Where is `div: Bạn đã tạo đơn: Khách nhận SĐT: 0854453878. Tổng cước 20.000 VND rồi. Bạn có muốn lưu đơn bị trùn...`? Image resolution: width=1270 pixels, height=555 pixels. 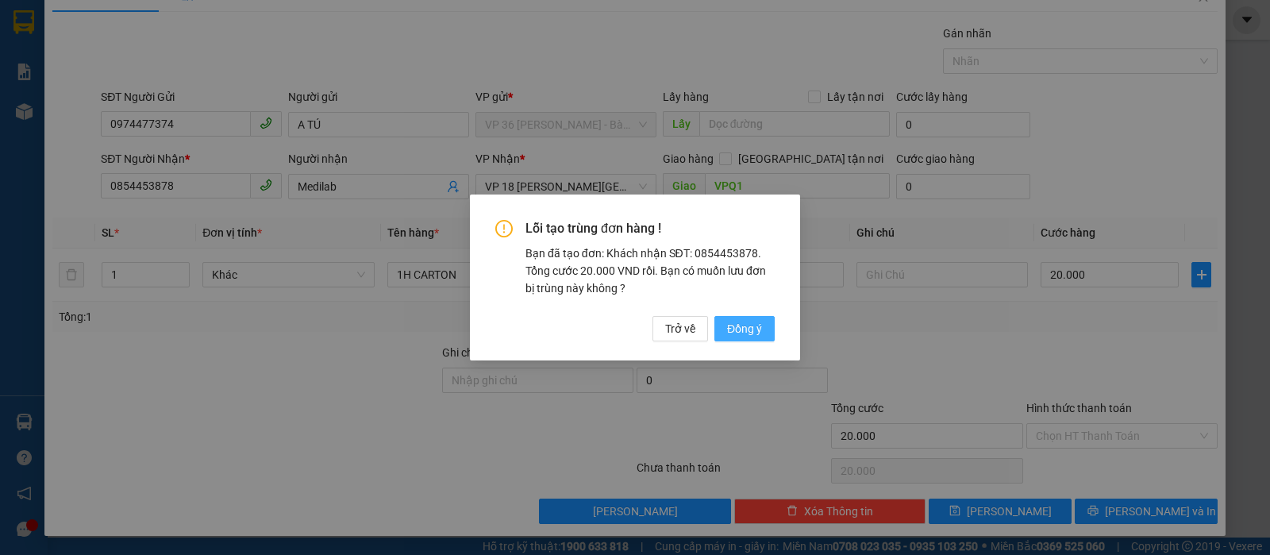
div: Bạn đã tạo đơn: Khách nhận SĐT: 0854453878. Tổng cước 20.000 VND rồi. Bạn có muốn lưu đơn bị trùn... is located at coordinates (650, 271).